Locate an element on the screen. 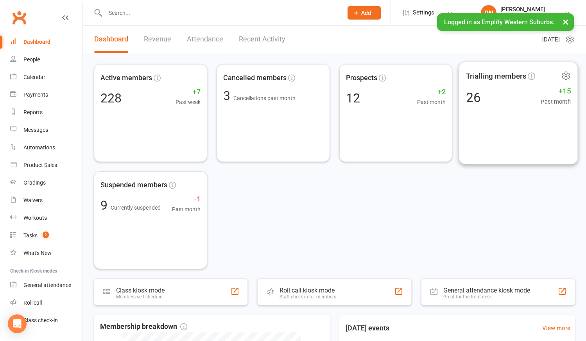  div: Class check-in is located at coordinates (41, 320).